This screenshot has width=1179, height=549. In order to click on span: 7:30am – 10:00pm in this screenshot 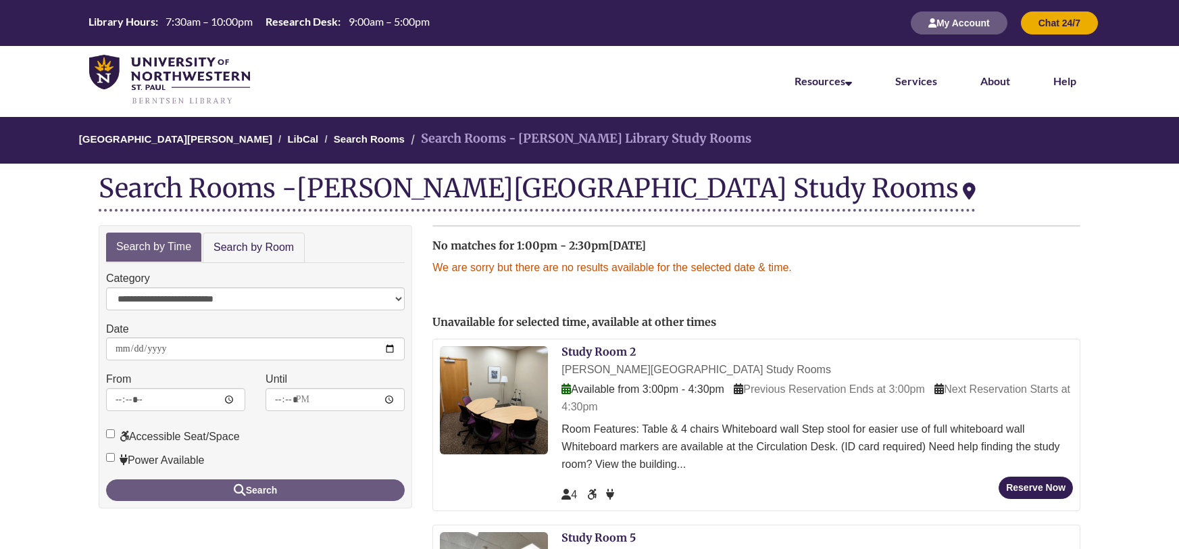, I will do `click(209, 21)`.